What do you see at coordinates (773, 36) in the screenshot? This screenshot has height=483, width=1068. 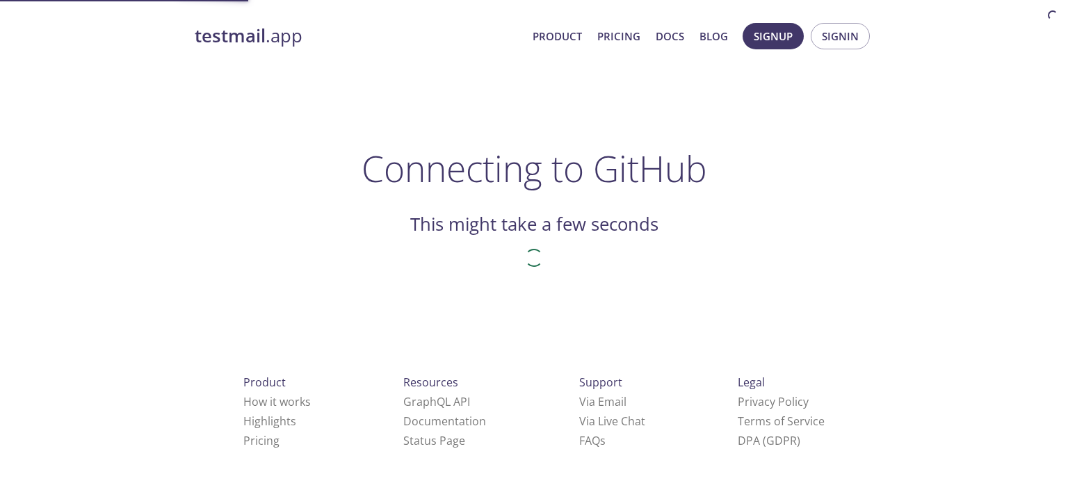 I see `span: Signup` at bounding box center [773, 36].